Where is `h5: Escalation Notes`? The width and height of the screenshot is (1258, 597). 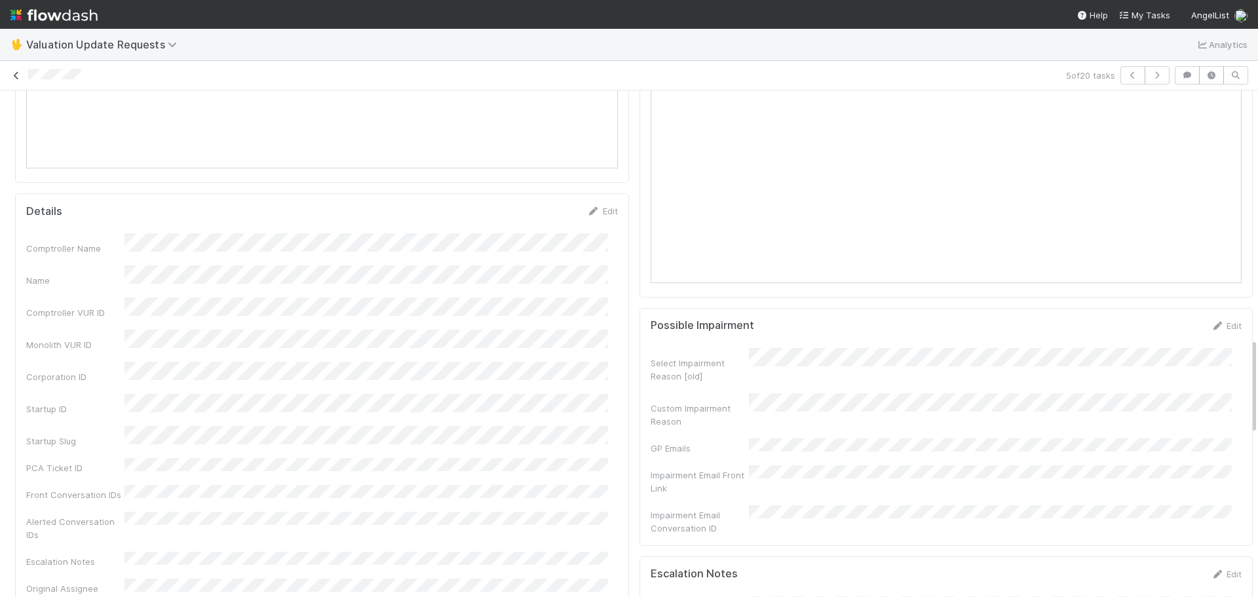 h5: Escalation Notes is located at coordinates (694, 574).